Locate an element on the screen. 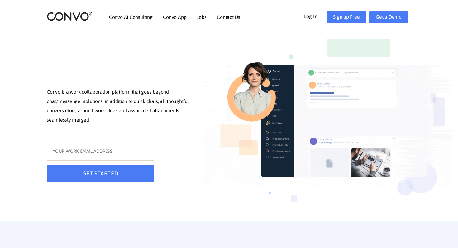 The image size is (458, 248). a: Get a Demo is located at coordinates (389, 17).